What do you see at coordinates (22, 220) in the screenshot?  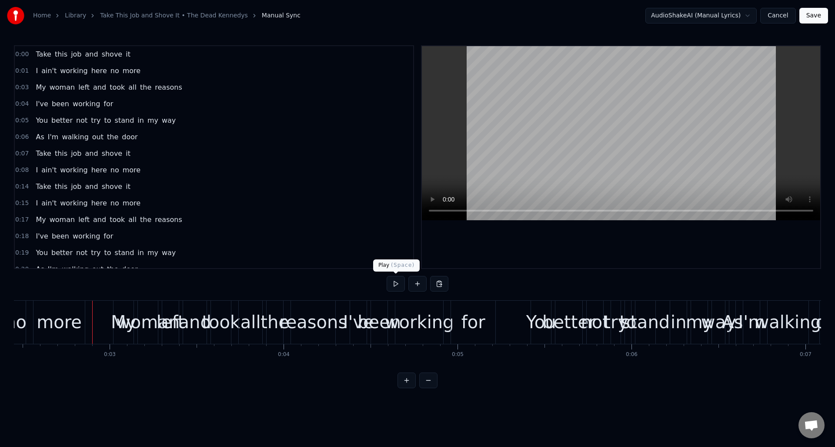 I see `span: 0:17` at bounding box center [22, 220].